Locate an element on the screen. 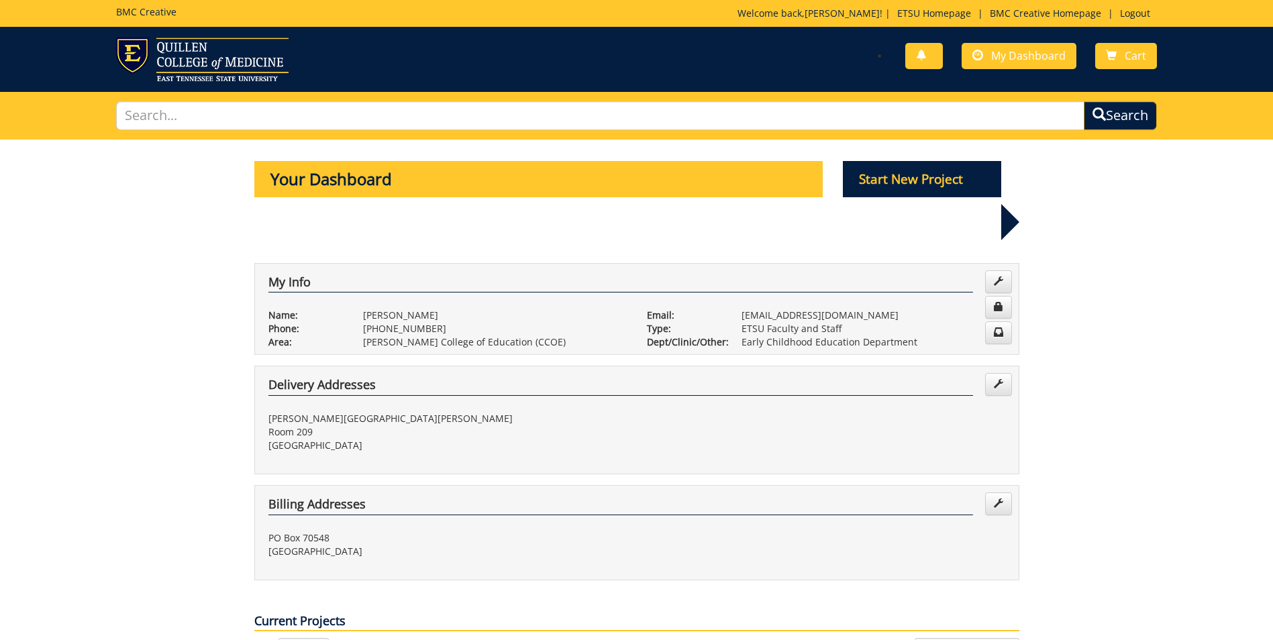 The image size is (1273, 640). p: Room 209 is located at coordinates (448, 432).